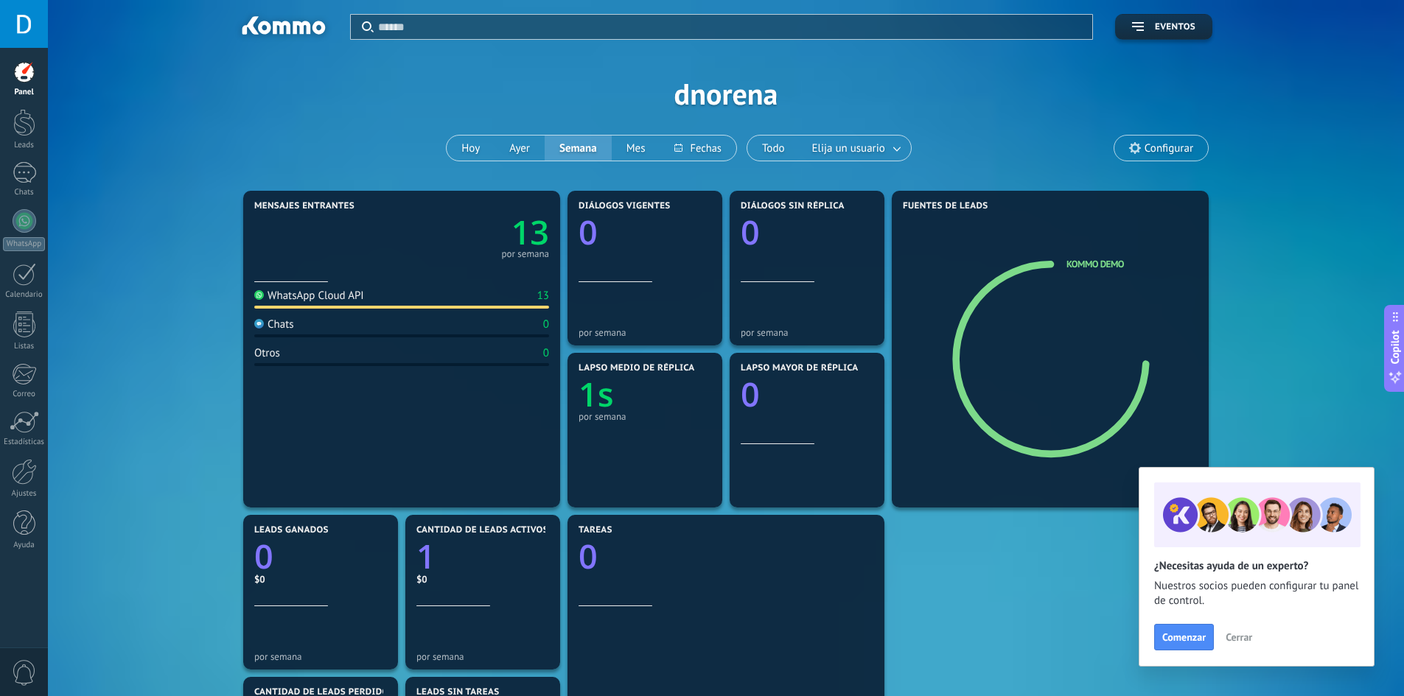 The width and height of the screenshot is (1404, 696). Describe the element at coordinates (1239, 637) in the screenshot. I see `button: Cerrar` at that location.